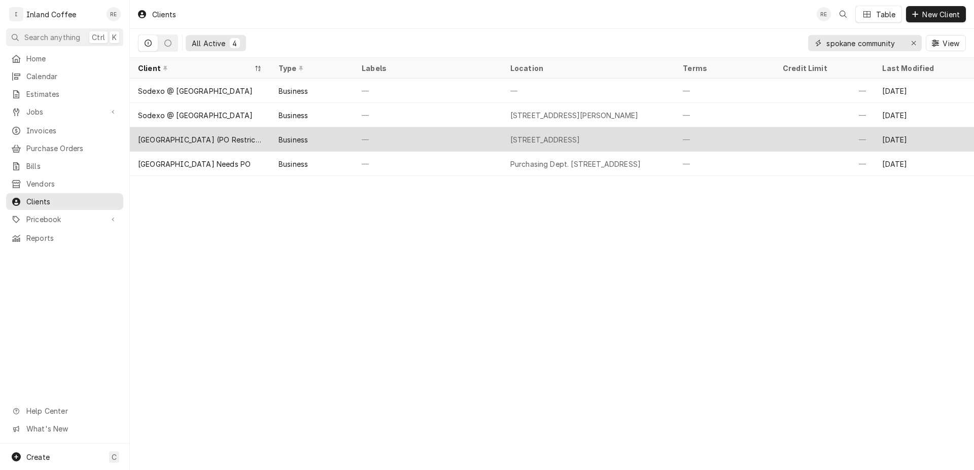  I want to click on button: Search anythingCtrlK, so click(64, 37).